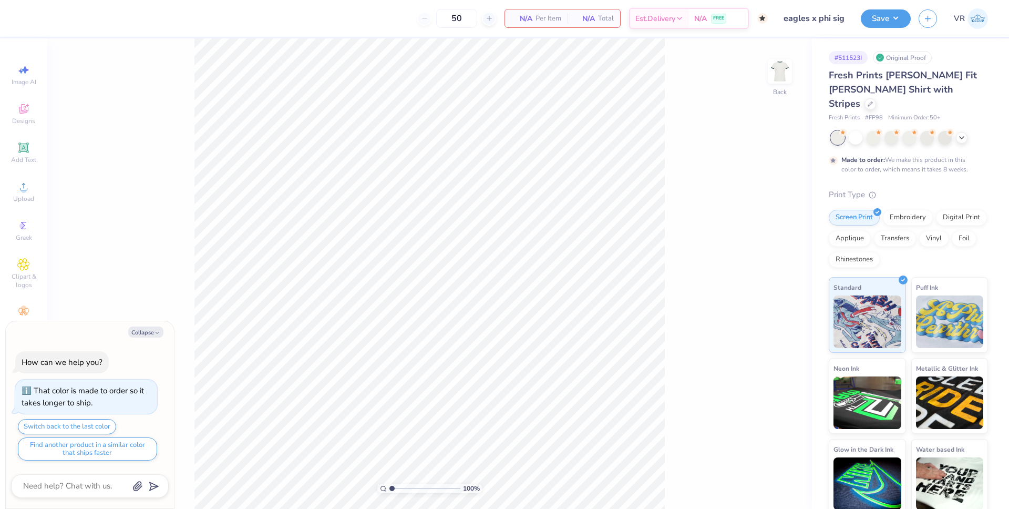 This screenshot has height=509, width=1009. I want to click on div: We make this product in this color to order, which means it takes 8 weeks., so click(906, 165).